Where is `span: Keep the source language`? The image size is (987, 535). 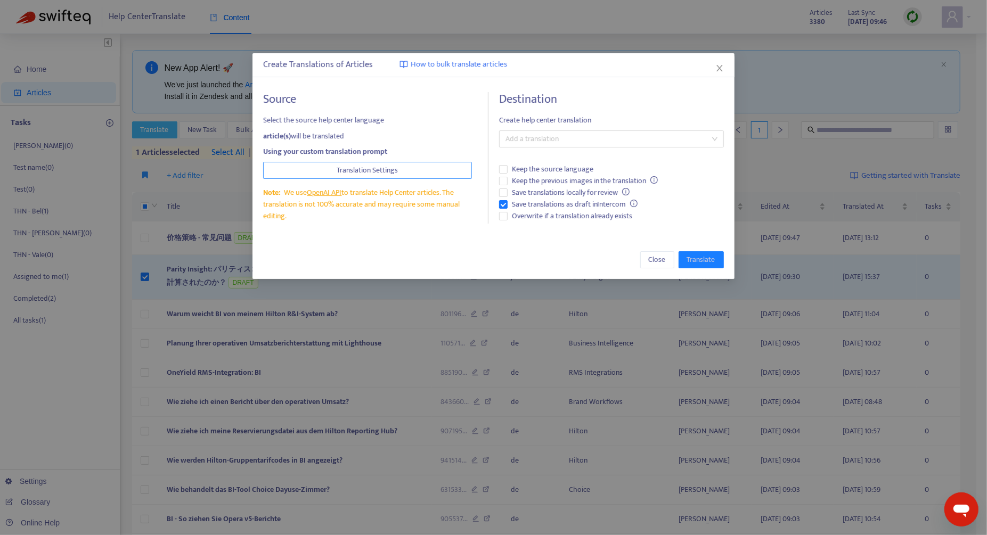
span: Keep the source language is located at coordinates (552, 169).